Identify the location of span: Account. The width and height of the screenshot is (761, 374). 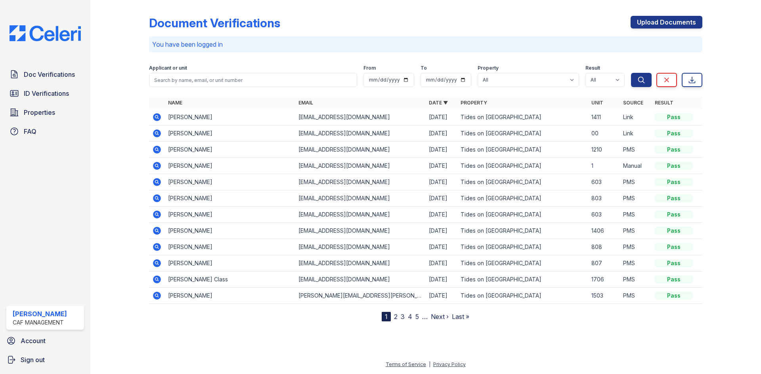
(33, 341).